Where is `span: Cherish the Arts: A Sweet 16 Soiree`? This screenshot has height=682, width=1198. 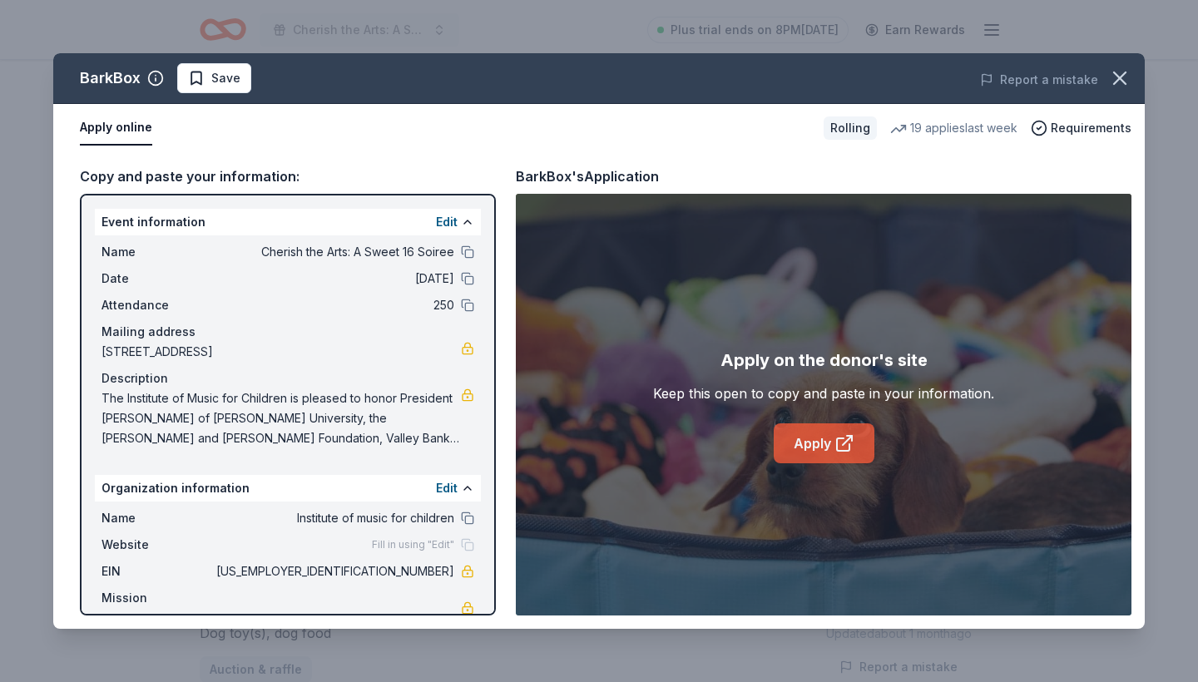
span: Cherish the Arts: A Sweet 16 Soiree is located at coordinates (333, 252).